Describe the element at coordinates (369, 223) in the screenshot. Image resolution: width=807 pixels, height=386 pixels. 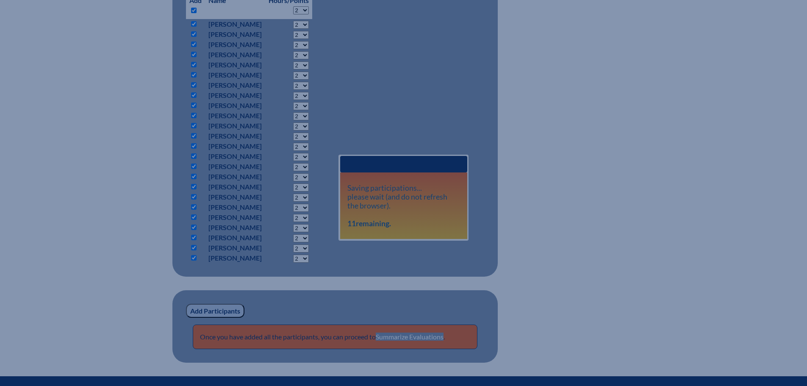
I see `b: remaining.` at that location.